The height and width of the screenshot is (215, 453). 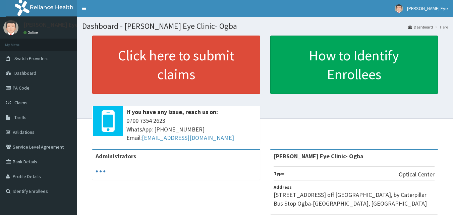 I want to click on a: Online, so click(x=32, y=33).